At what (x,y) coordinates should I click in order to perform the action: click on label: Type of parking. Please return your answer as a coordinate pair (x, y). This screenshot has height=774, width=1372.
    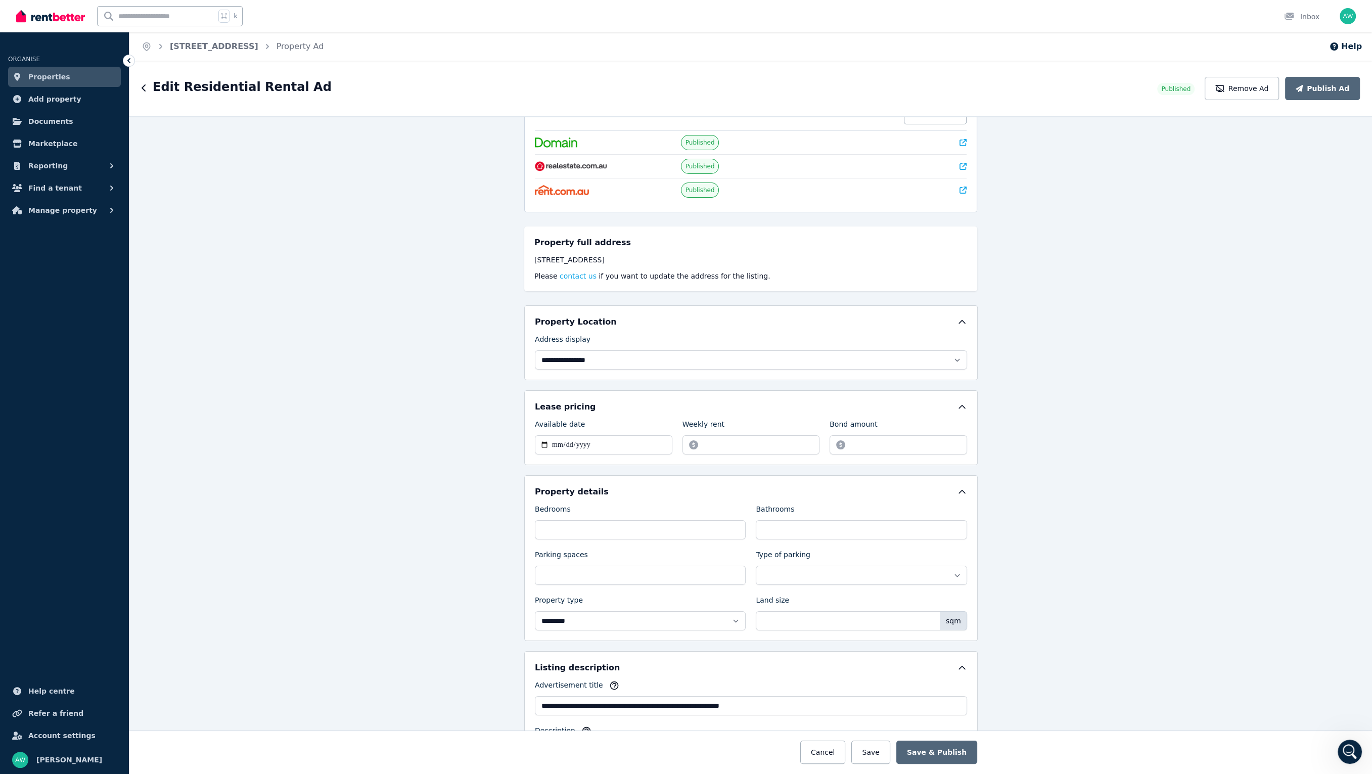
    Looking at the image, I should click on (783, 557).